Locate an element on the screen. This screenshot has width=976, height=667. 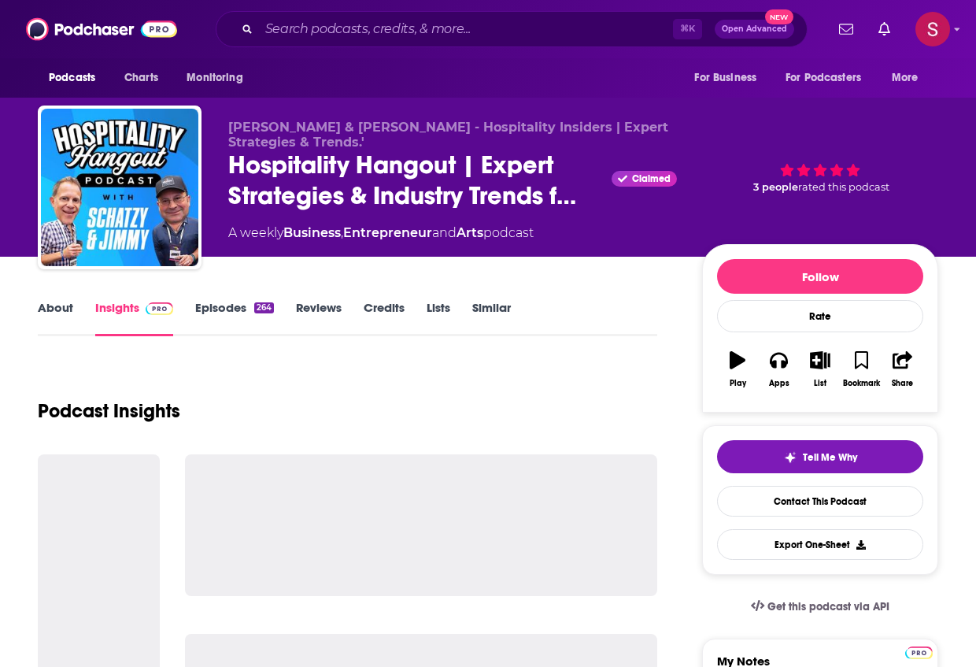
a: Hospitality Hangout | Expert Strategies & Industry Trends from Hospitality Insiders is located at coordinates (120, 187).